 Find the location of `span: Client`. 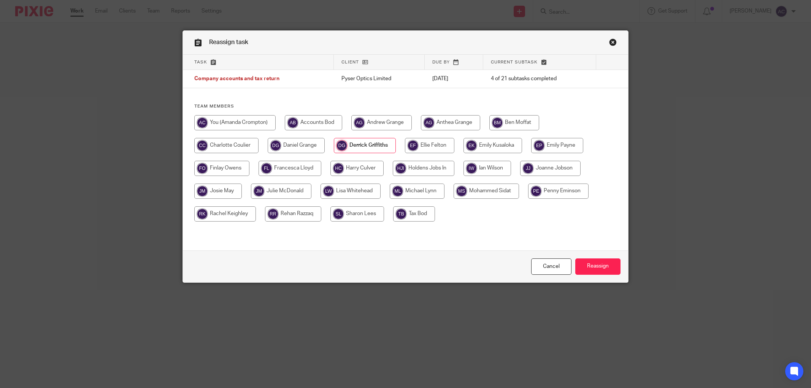

span: Client is located at coordinates (350, 62).